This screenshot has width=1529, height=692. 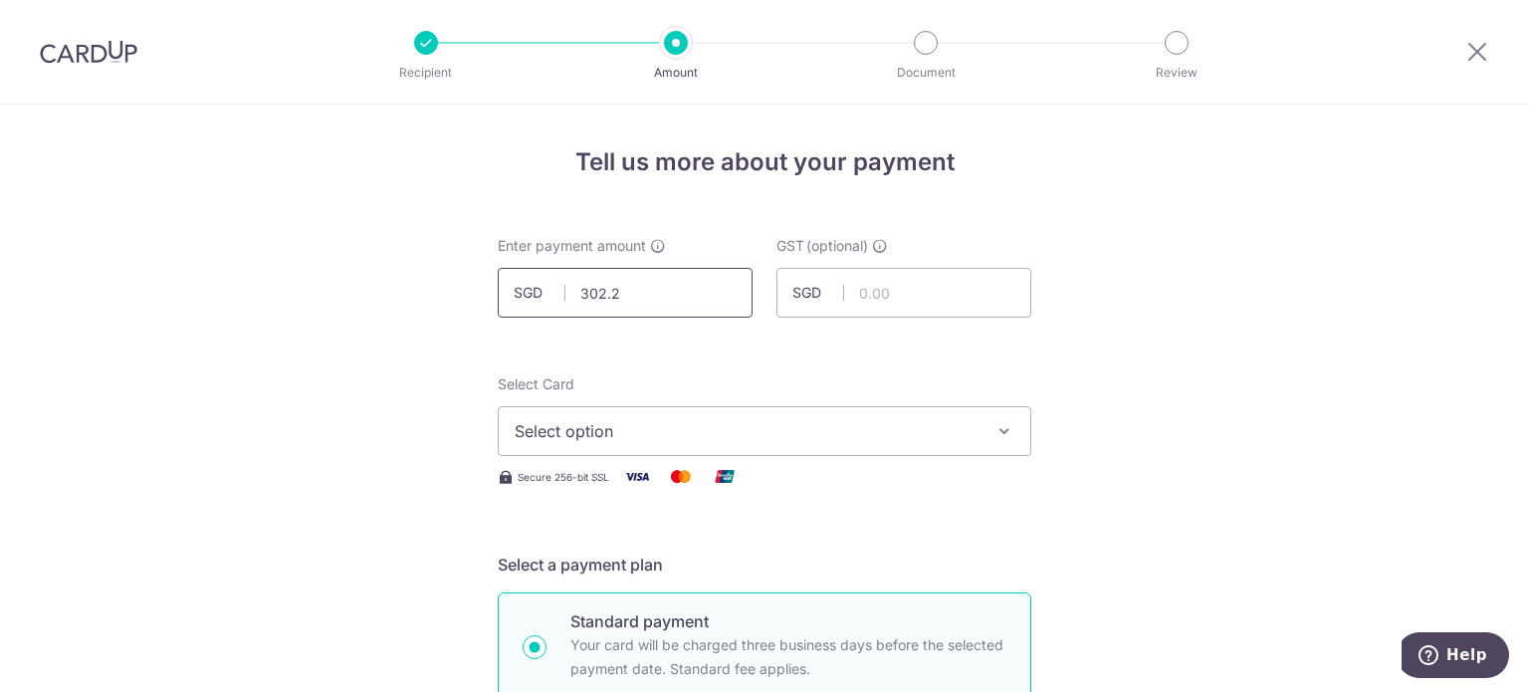 I want to click on span: Help, so click(x=65, y=23).